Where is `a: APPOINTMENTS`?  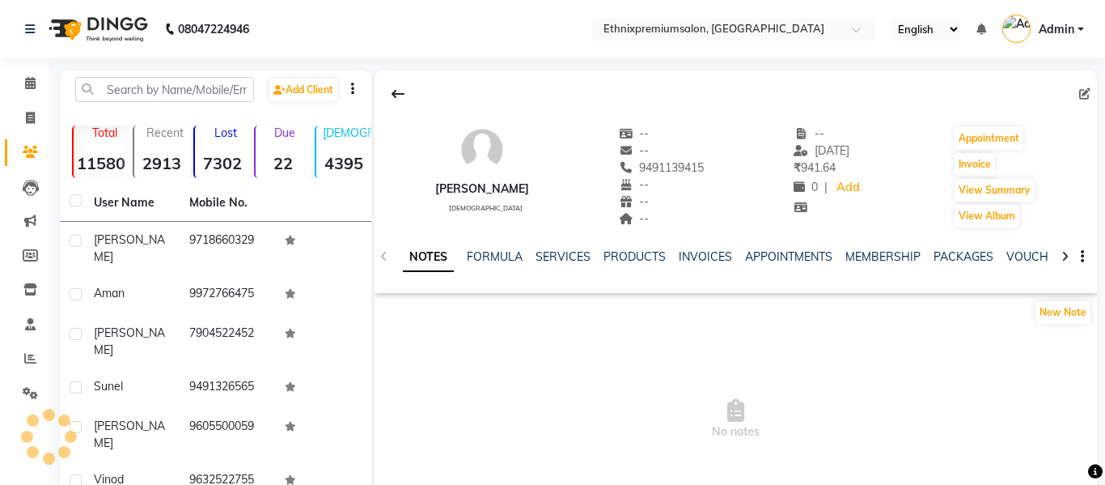 a: APPOINTMENTS is located at coordinates (789, 256).